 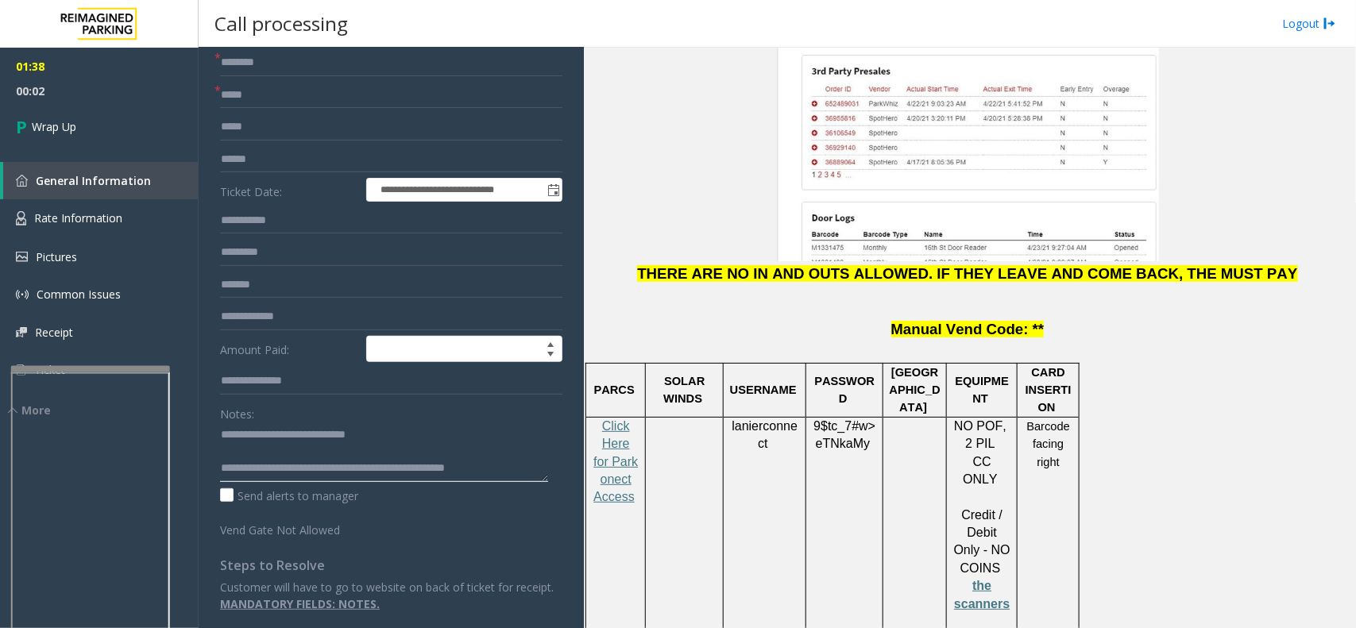 I want to click on span: lanierconnect, so click(x=764, y=435).